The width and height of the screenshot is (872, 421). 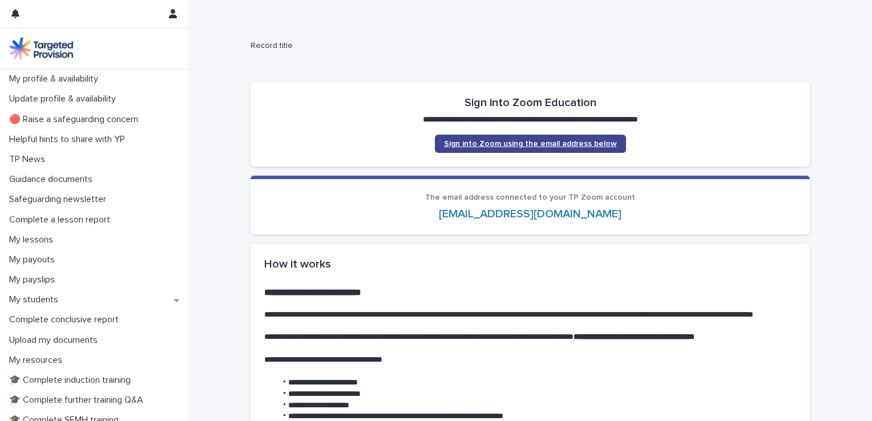 I want to click on p: 🎓 Complete induction training, so click(x=72, y=380).